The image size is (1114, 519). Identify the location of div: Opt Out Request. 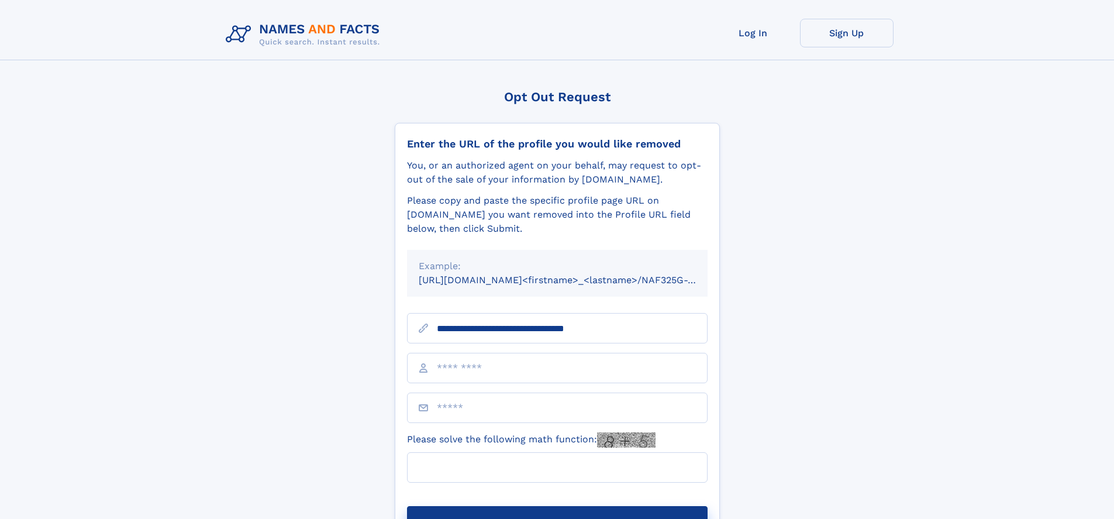
(557, 97).